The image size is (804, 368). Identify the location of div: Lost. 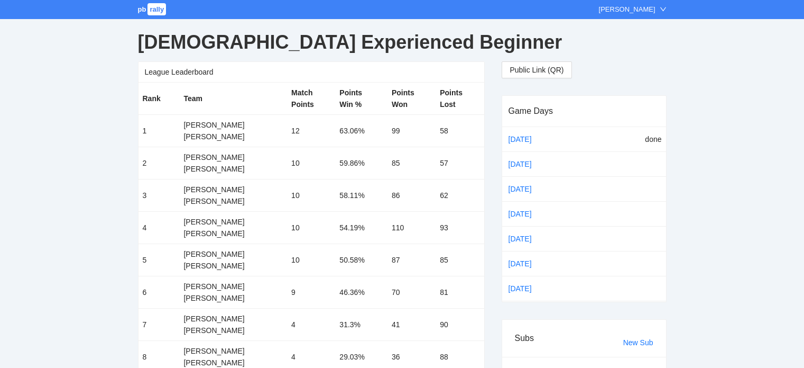
(460, 104).